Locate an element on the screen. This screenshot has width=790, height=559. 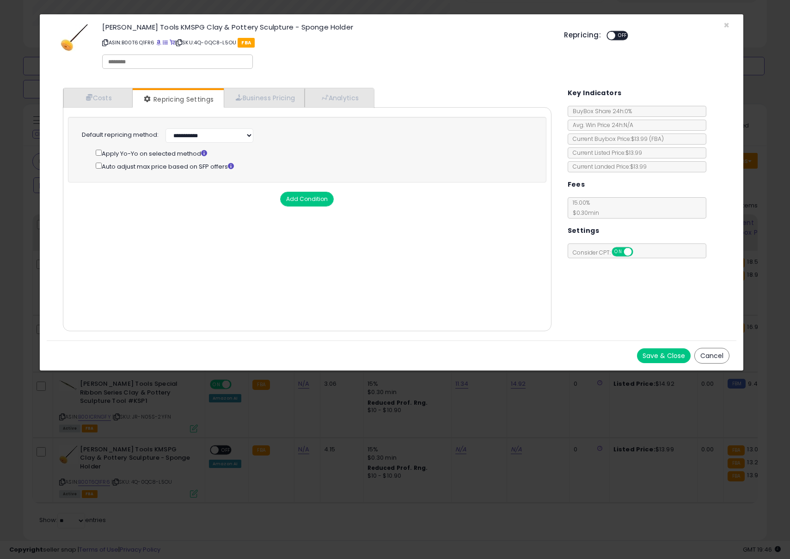
img: 31ntU9HyCwL._SL60_.jpg is located at coordinates (74, 37).